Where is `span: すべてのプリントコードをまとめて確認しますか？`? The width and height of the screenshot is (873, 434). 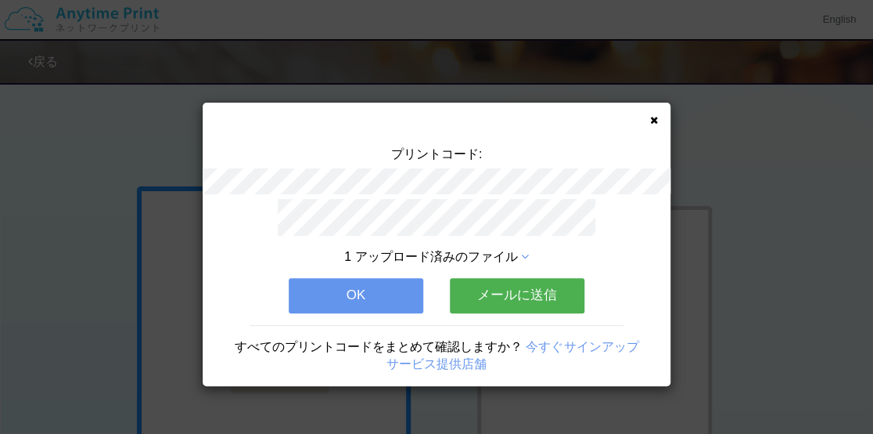
span: すべてのプリントコードをまとめて確認しますか？ is located at coordinates (379, 346).